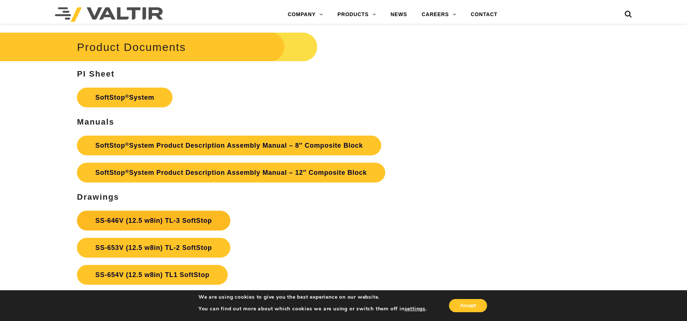 The height and width of the screenshot is (321, 687). What do you see at coordinates (399, 15) in the screenshot?
I see `a: NEWS` at bounding box center [399, 15].